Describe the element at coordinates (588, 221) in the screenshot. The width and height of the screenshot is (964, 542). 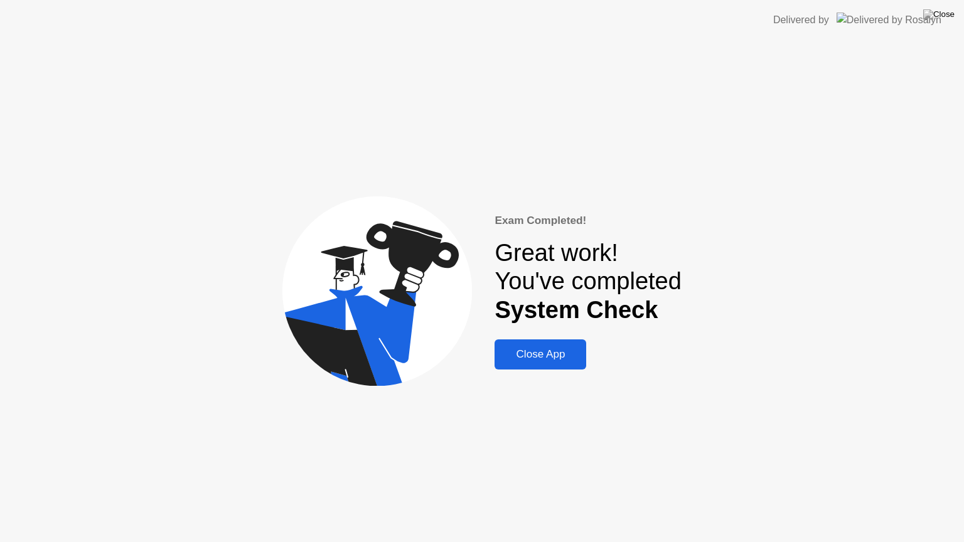
I see `div: Exam Completed!` at that location.